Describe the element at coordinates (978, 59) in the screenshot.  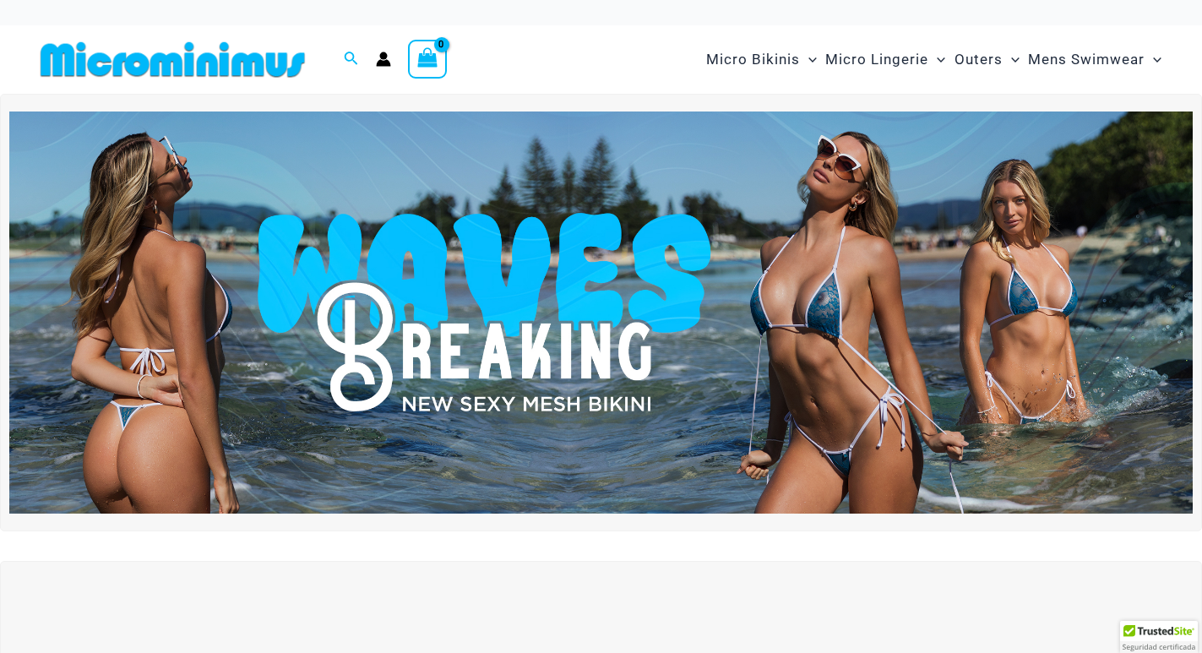
I see `span: Outers` at that location.